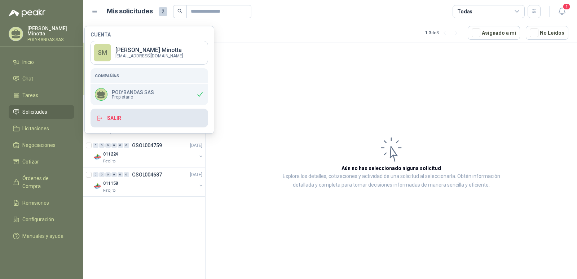 The width and height of the screenshot is (577, 279). What do you see at coordinates (38, 219) in the screenshot?
I see `span: Configuración` at bounding box center [38, 219].